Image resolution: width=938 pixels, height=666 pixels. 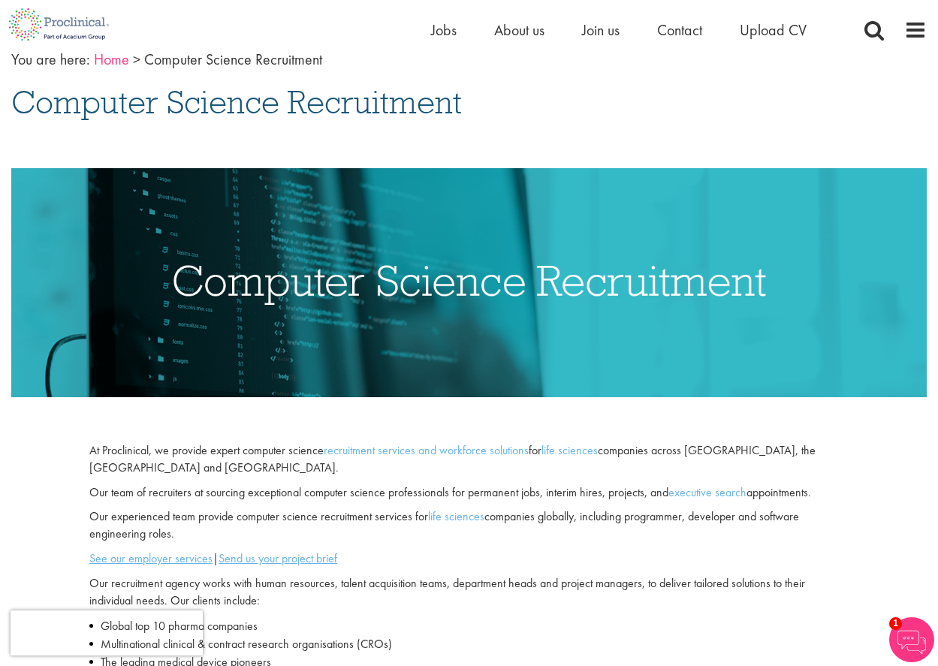 What do you see at coordinates (772, 30) in the screenshot?
I see `span: Upload CV` at bounding box center [772, 30].